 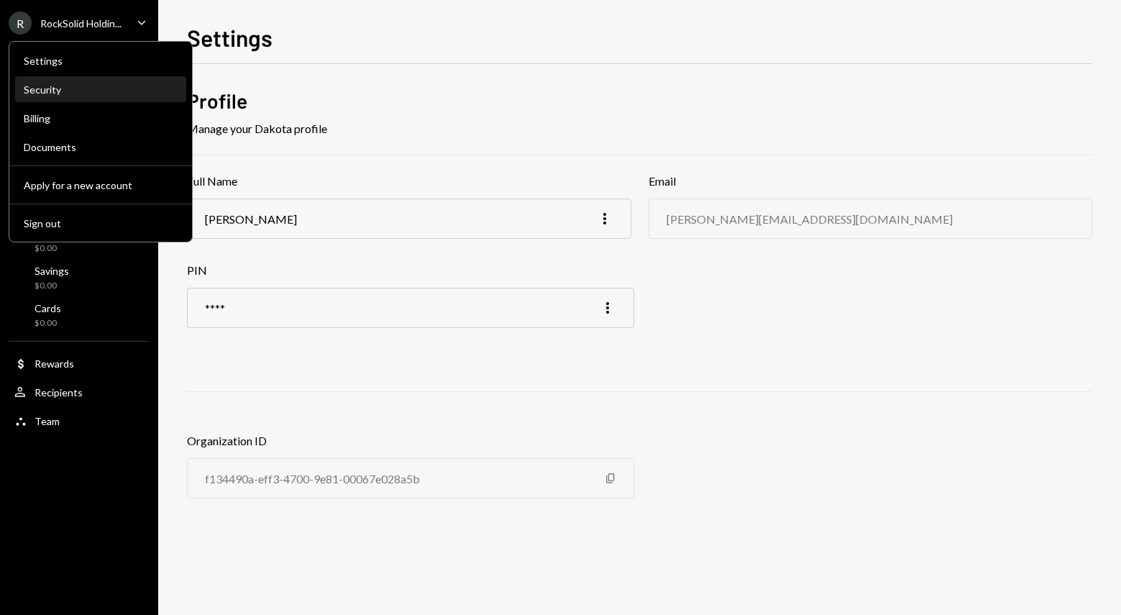 I want to click on div: Cards, so click(x=47, y=308).